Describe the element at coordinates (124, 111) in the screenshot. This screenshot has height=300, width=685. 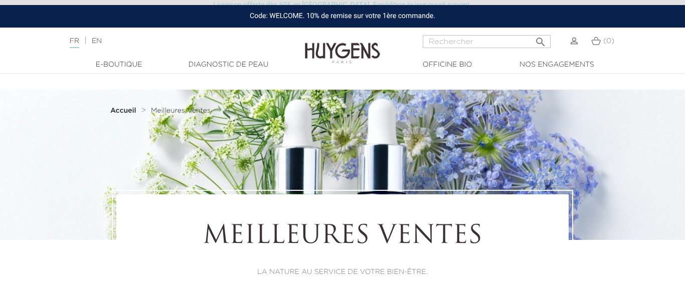
I see `a: Accueil` at that location.